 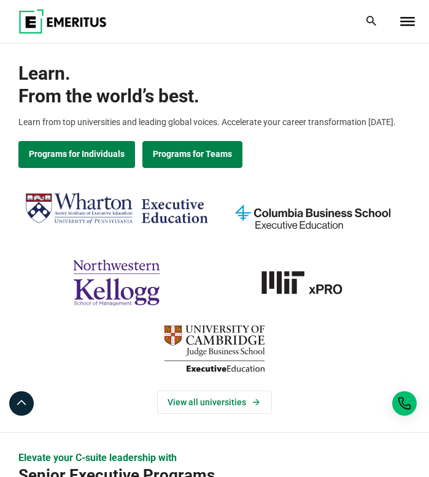 I want to click on img: cambridge-judge-business-school, so click(x=215, y=349).